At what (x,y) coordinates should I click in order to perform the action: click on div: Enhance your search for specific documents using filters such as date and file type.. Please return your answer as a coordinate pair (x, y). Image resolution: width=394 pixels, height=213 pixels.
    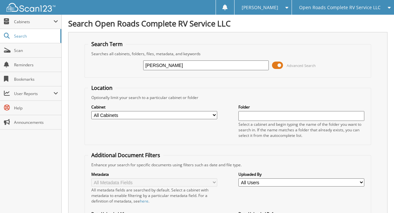
    Looking at the image, I should click on (228, 164).